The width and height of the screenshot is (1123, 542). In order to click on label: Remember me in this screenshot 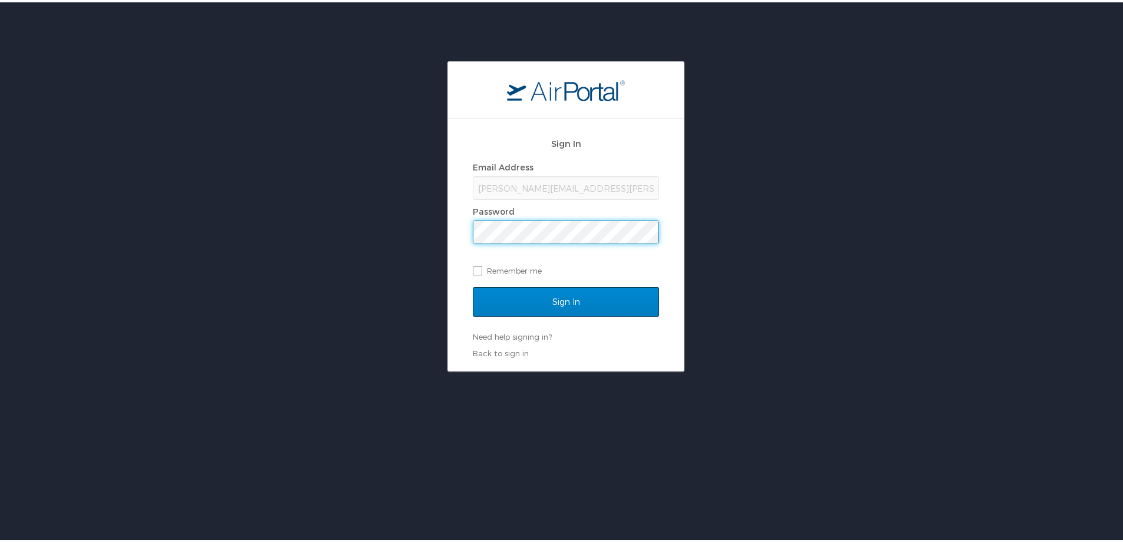, I will do `click(566, 268)`.